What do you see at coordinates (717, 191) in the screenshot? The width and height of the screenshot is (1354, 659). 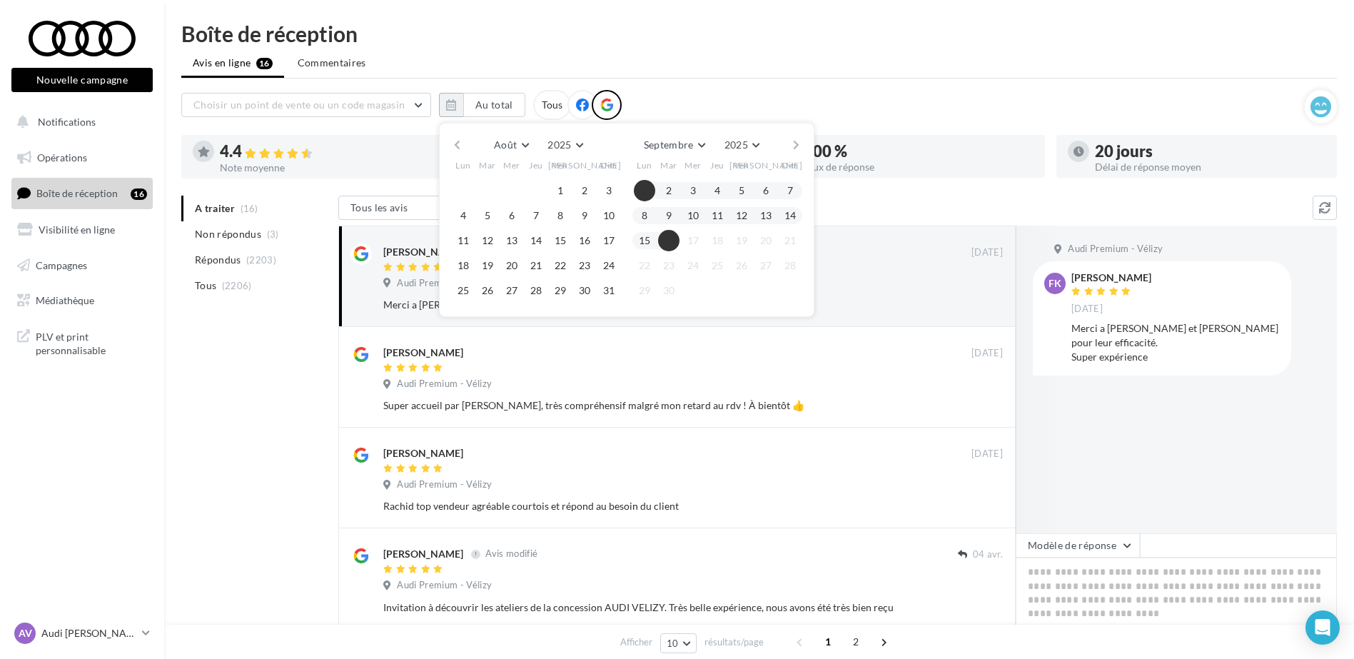 I see `button: 4` at bounding box center [717, 191].